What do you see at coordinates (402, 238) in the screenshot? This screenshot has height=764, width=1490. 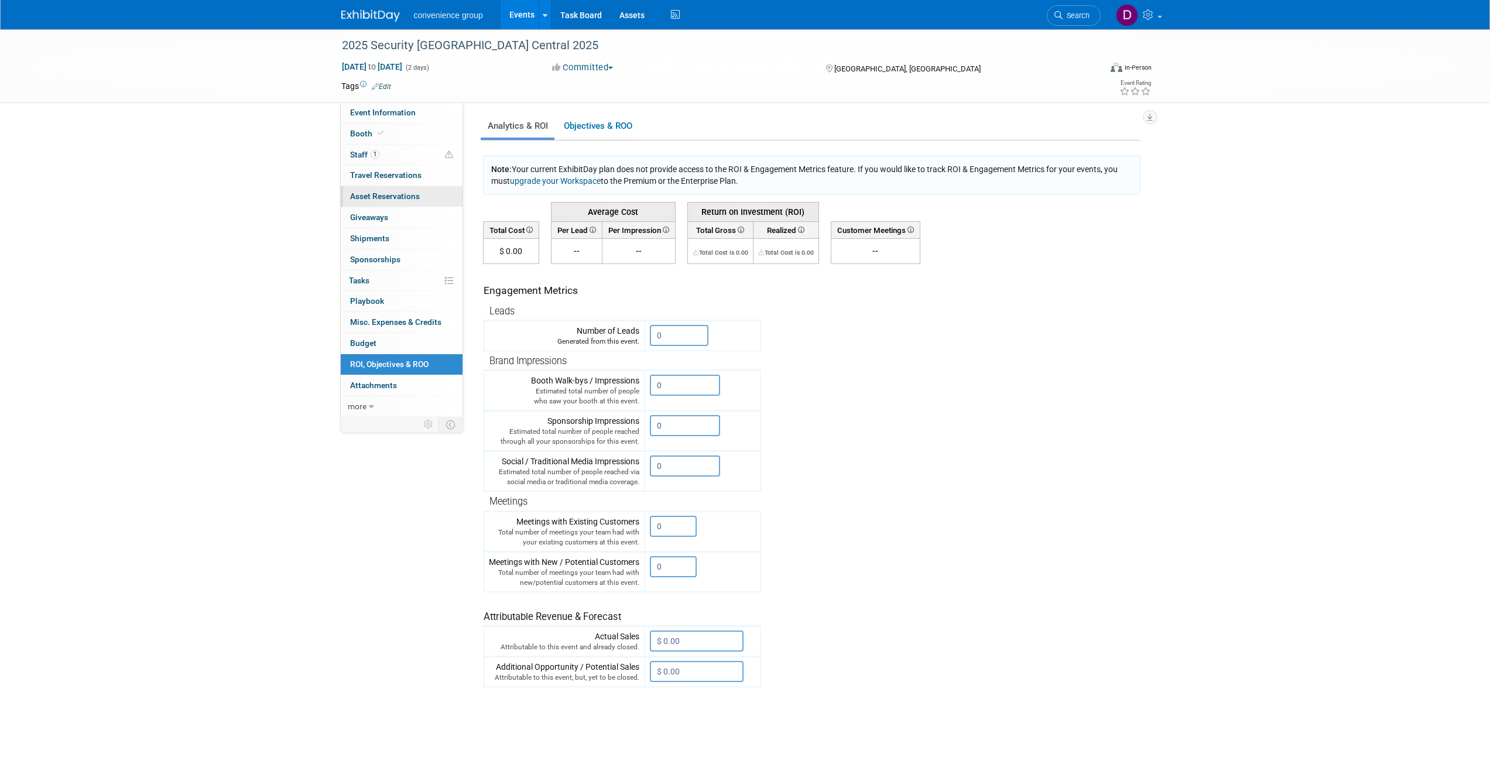 I see `a: Shipments` at bounding box center [402, 238].